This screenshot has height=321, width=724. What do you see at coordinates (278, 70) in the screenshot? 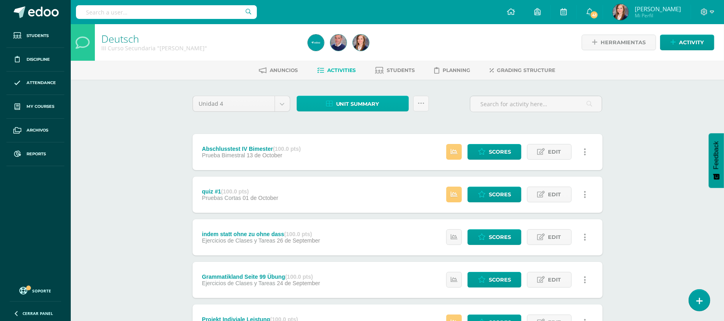
I see `a: Anuncios` at bounding box center [278, 70].